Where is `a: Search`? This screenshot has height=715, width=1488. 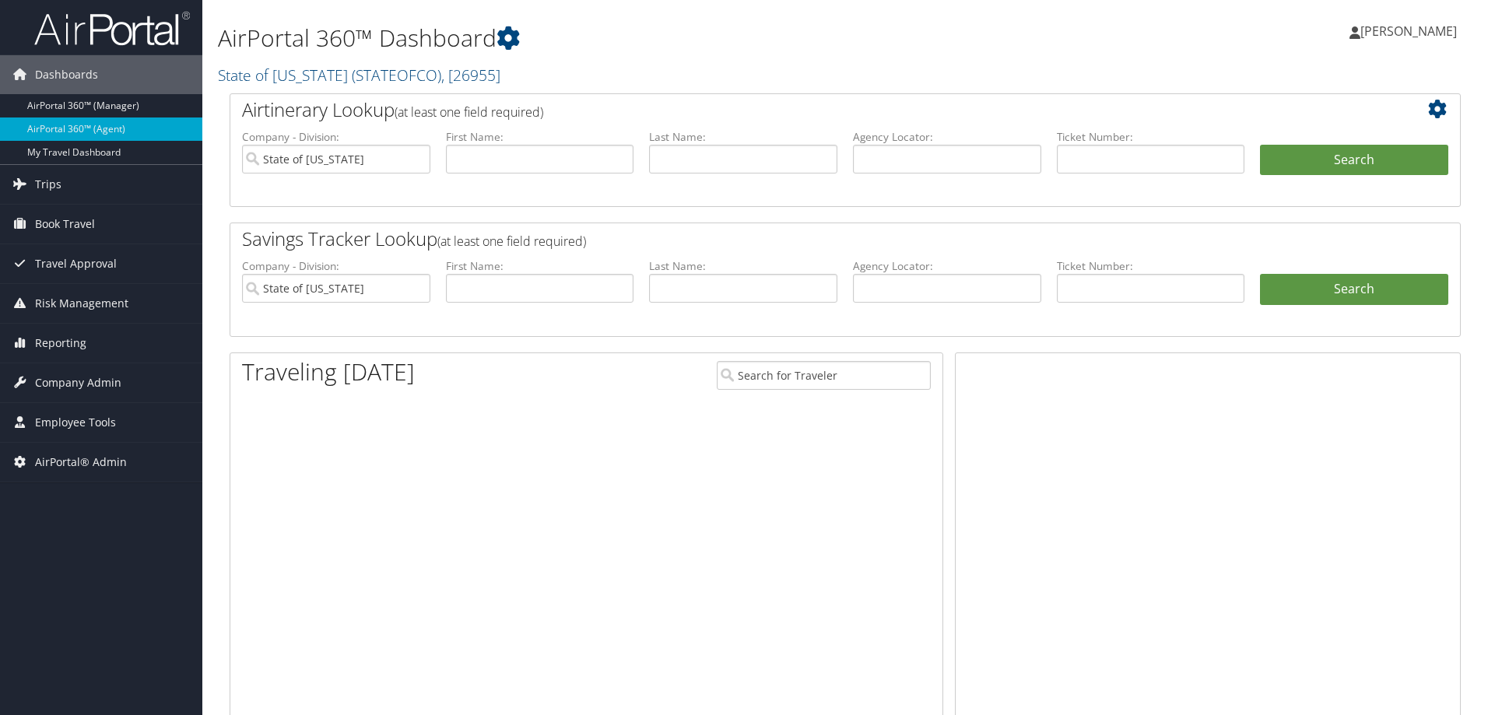
a: Search is located at coordinates (1354, 289).